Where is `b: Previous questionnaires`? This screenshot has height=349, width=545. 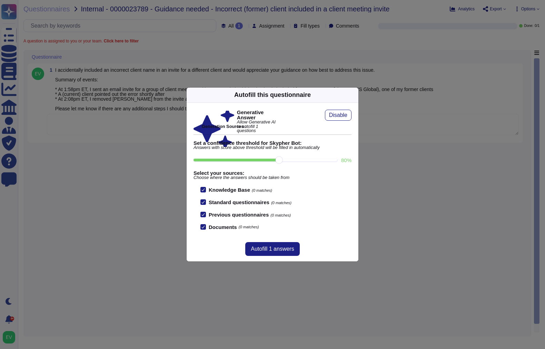 b: Previous questionnaires is located at coordinates (239, 215).